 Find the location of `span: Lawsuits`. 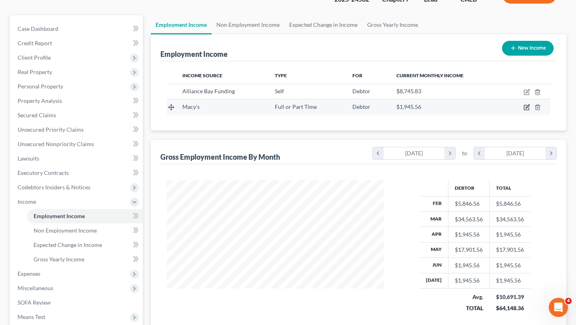

span: Lawsuits is located at coordinates (28, 158).